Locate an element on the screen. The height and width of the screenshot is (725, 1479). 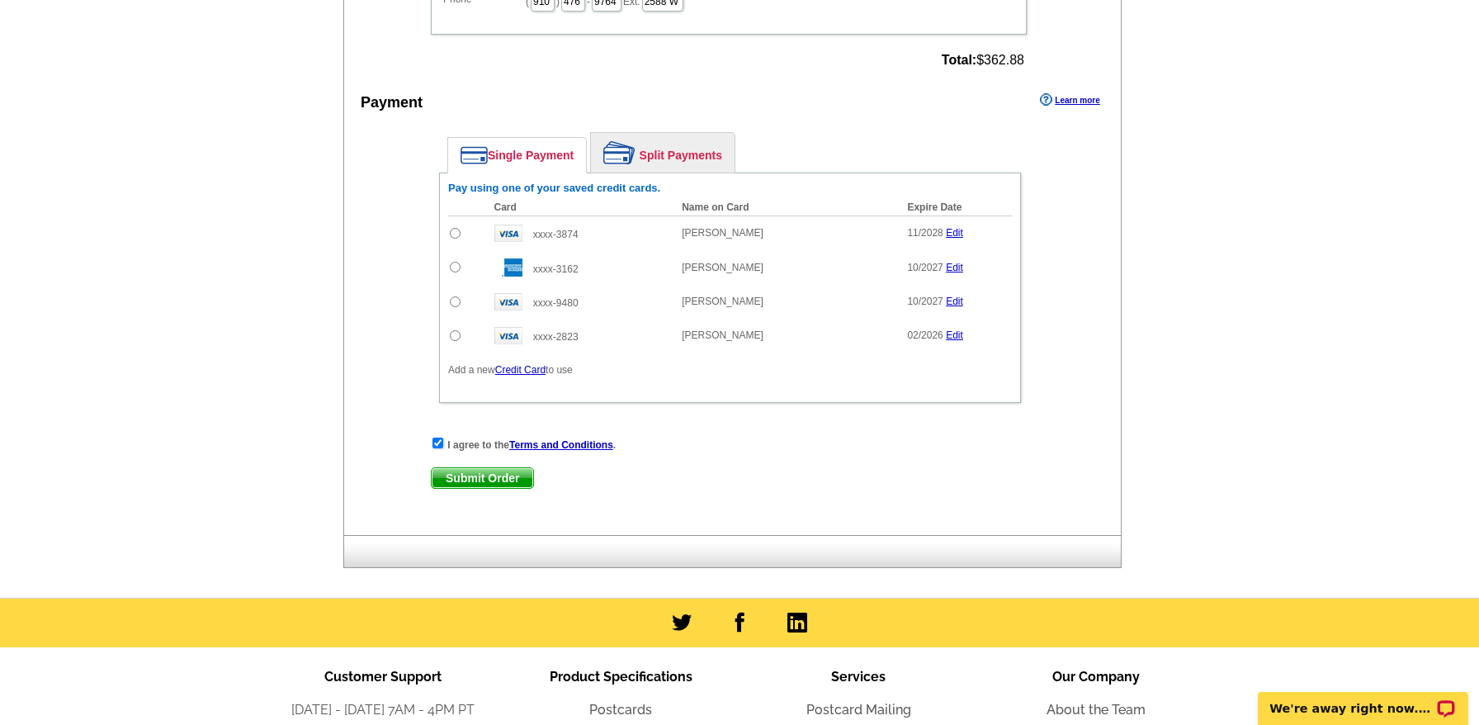
th: Expire Date is located at coordinates (955, 207).